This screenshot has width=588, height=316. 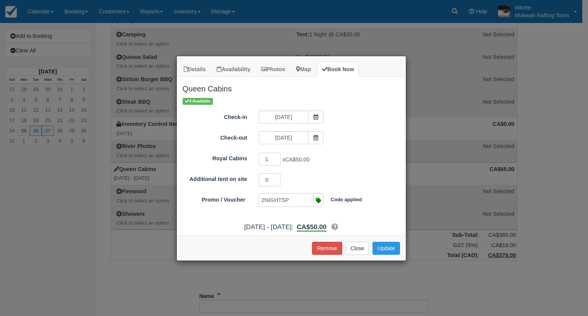 I want to click on button: Remove, so click(x=327, y=248).